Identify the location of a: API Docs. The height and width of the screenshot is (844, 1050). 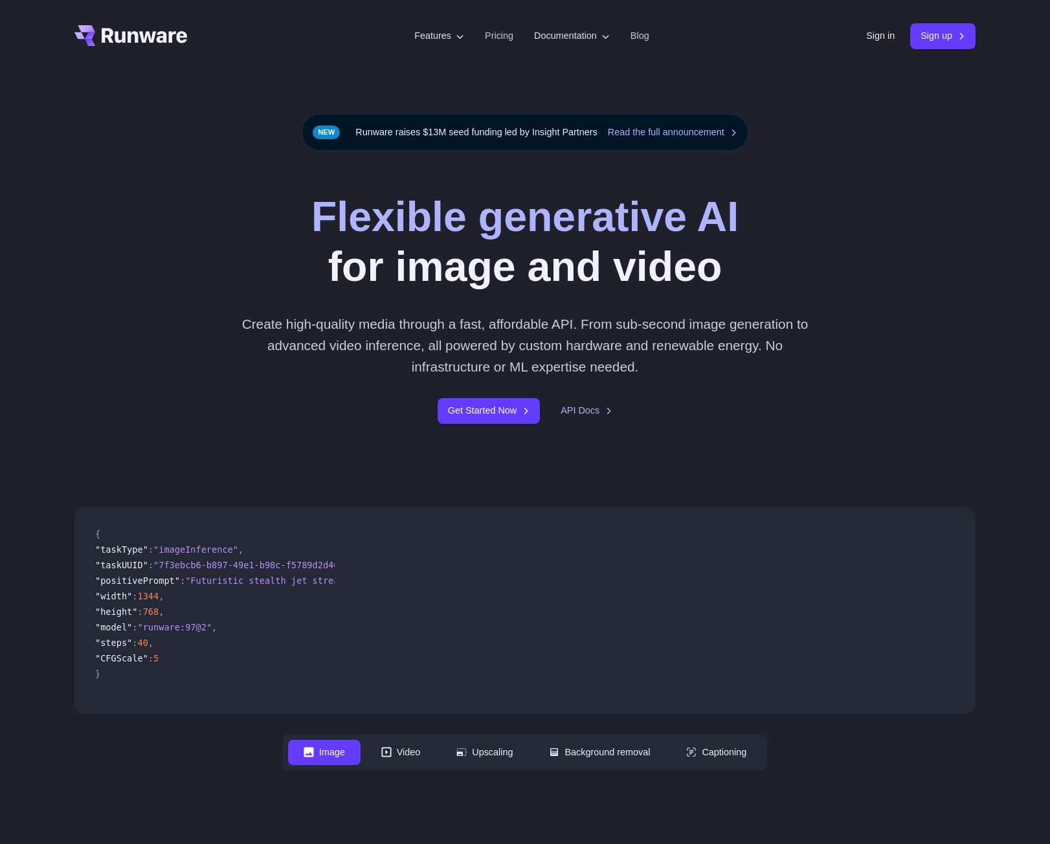
(587, 411).